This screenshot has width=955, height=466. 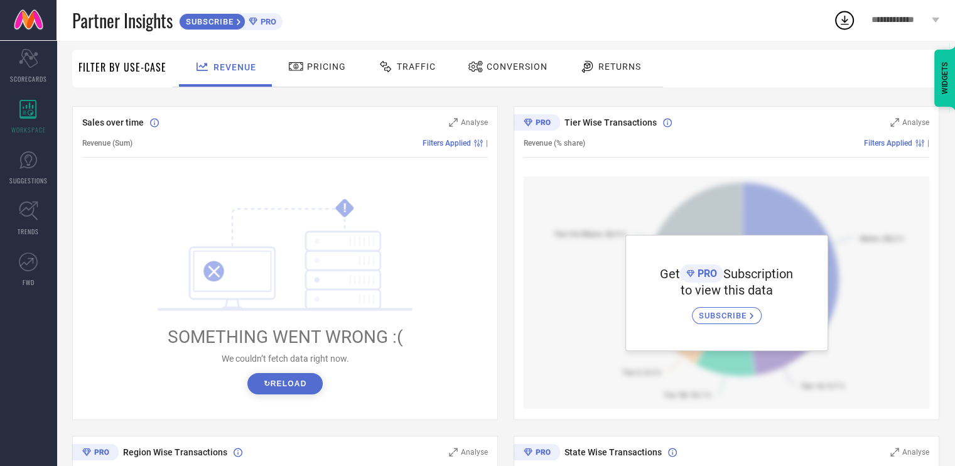 What do you see at coordinates (758, 274) in the screenshot?
I see `span: Subscription` at bounding box center [758, 274].